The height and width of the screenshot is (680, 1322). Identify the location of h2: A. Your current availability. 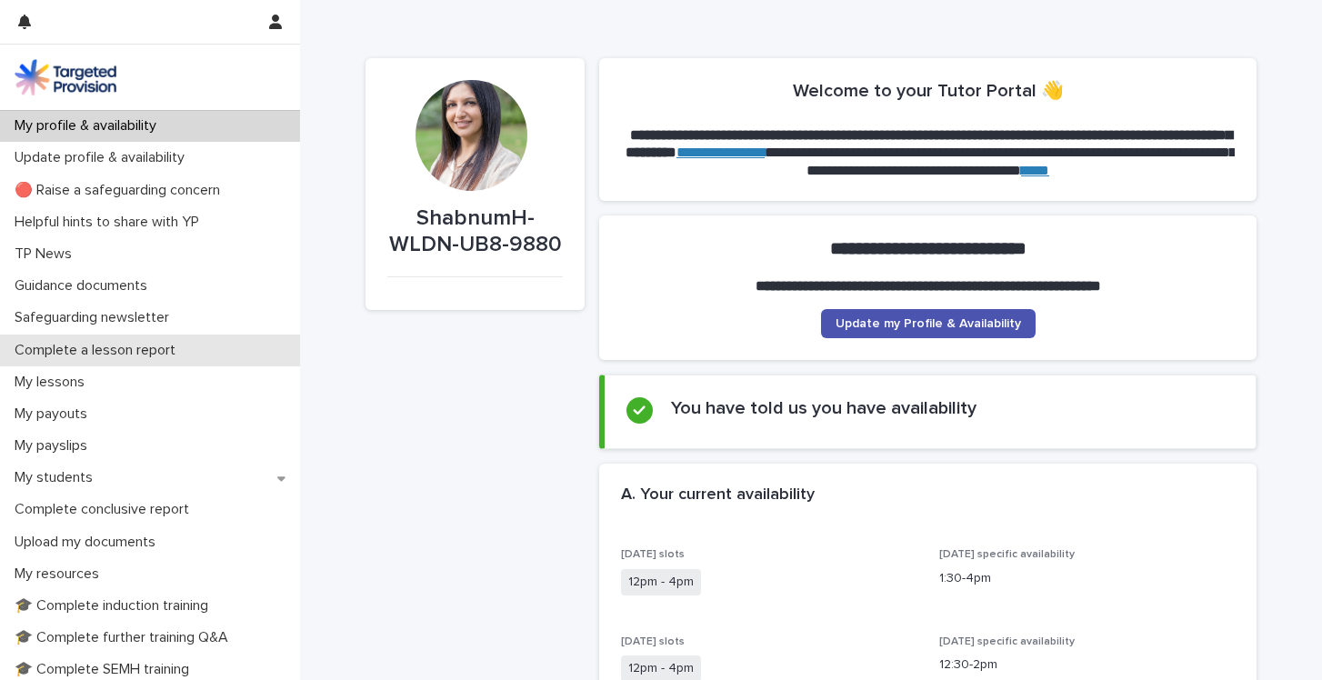
(717, 496).